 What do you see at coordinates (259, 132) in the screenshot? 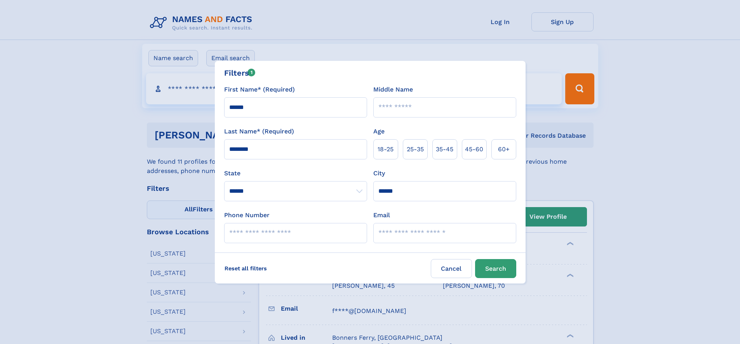
I see `label: Last Name* (Required)` at bounding box center [259, 132].